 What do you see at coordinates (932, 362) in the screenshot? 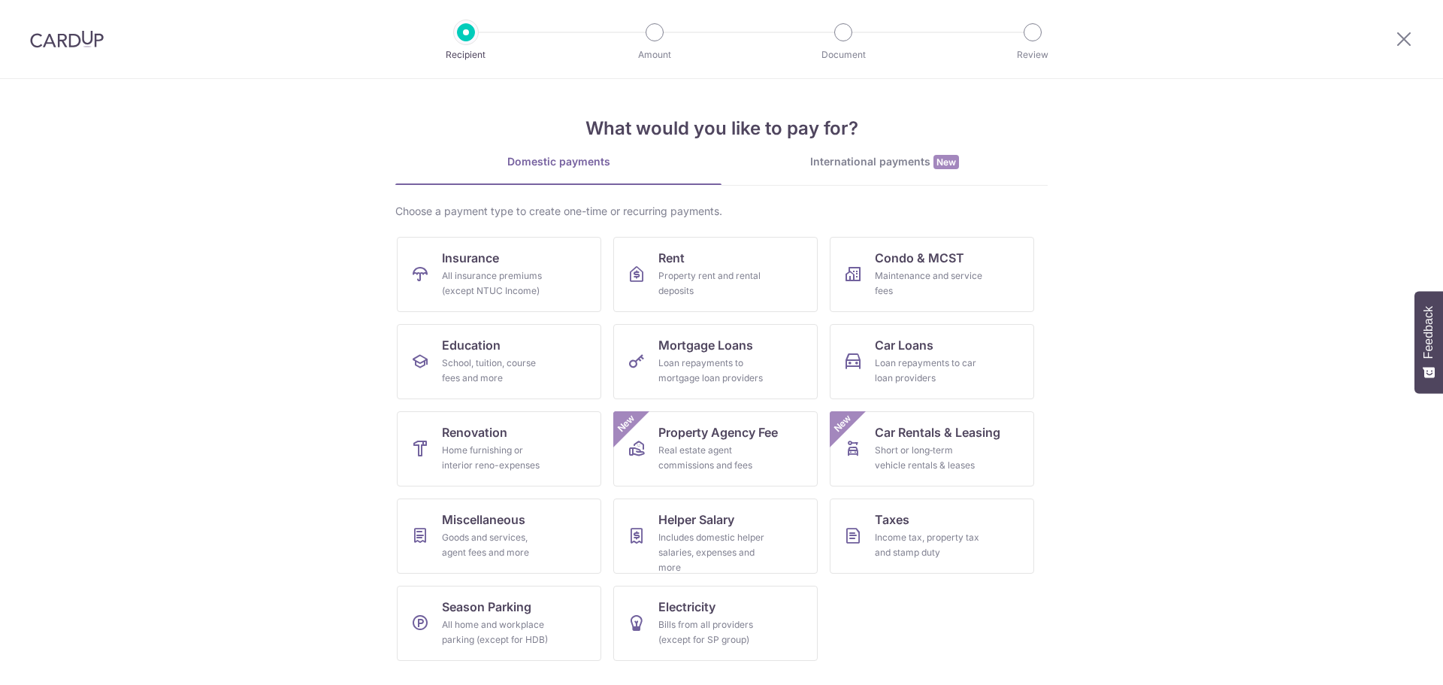
I see `a: Car LoansLoan repayments to car loan providers` at bounding box center [932, 362].